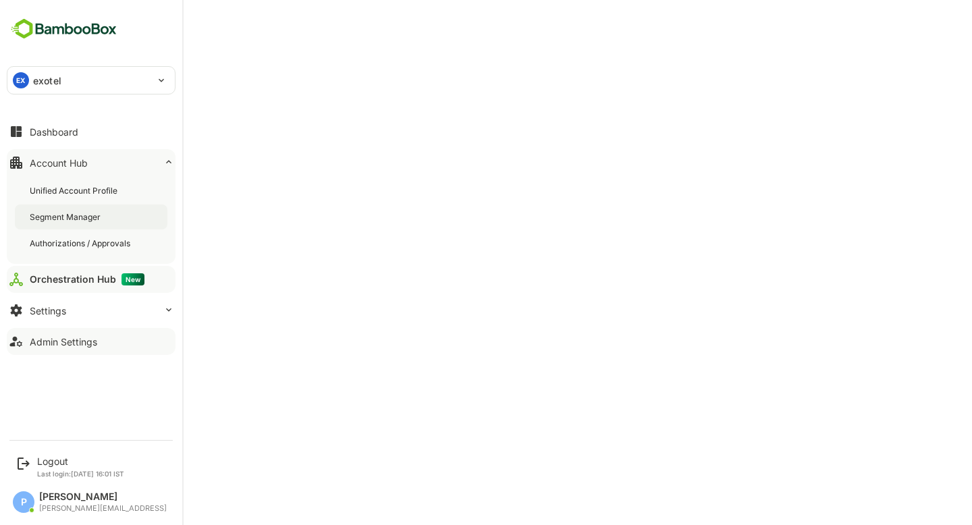  Describe the element at coordinates (21, 80) in the screenshot. I see `div: EX` at that location.